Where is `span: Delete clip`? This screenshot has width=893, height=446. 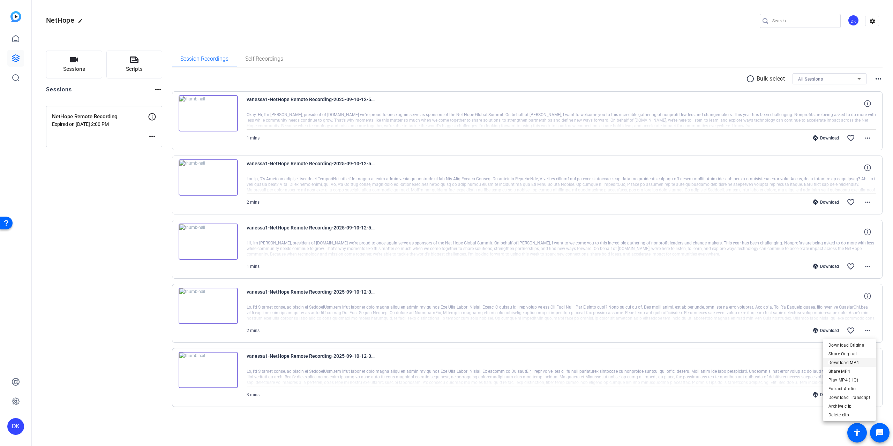
span: Delete clip is located at coordinates (850, 415).